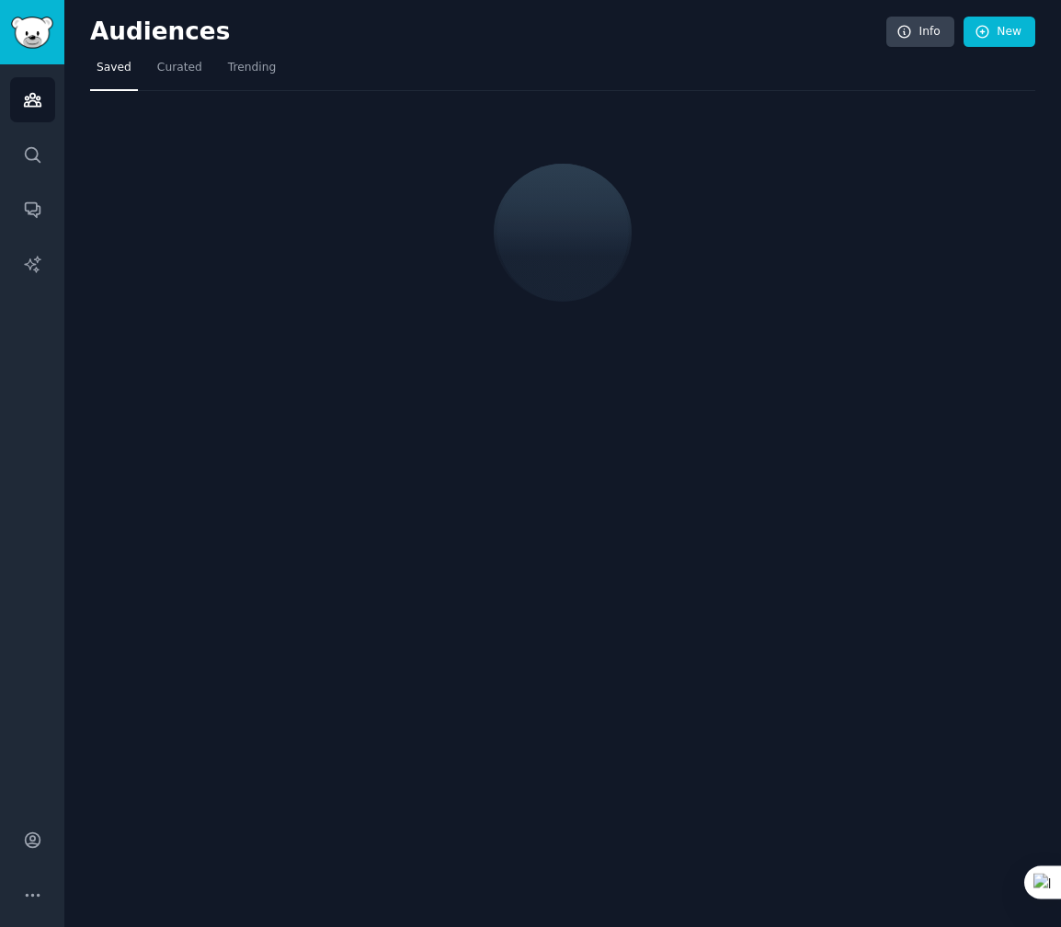  What do you see at coordinates (252, 68) in the screenshot?
I see `span: Trending` at bounding box center [252, 68].